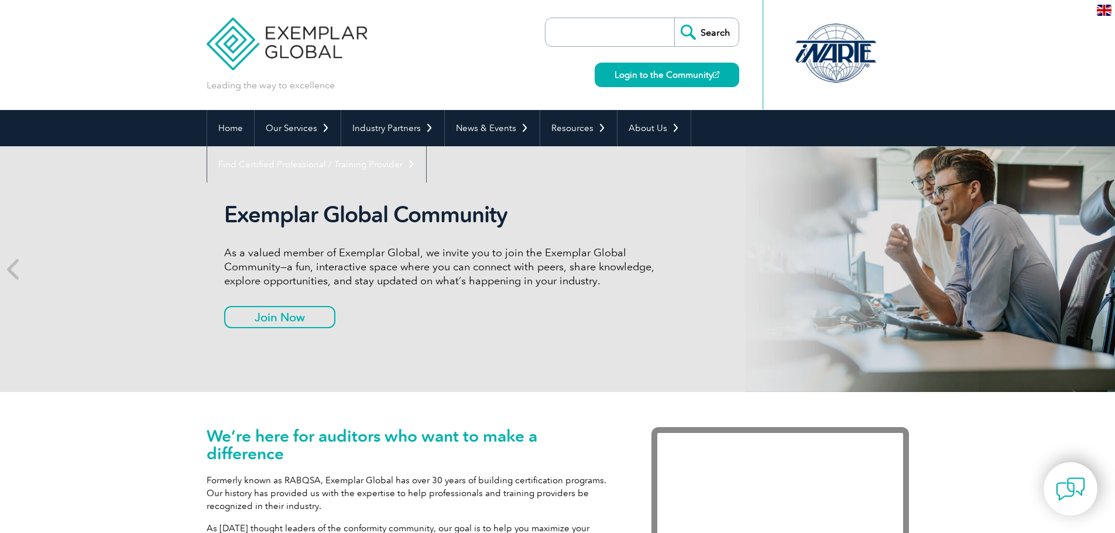 The width and height of the screenshot is (1115, 533). I want to click on input: Search, so click(707, 32).